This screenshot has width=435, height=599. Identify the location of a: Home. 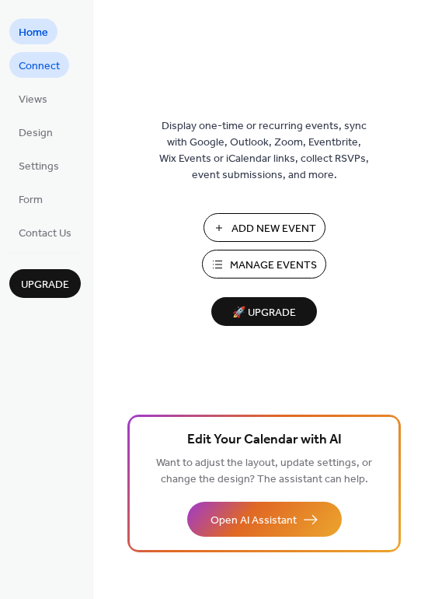
(33, 31).